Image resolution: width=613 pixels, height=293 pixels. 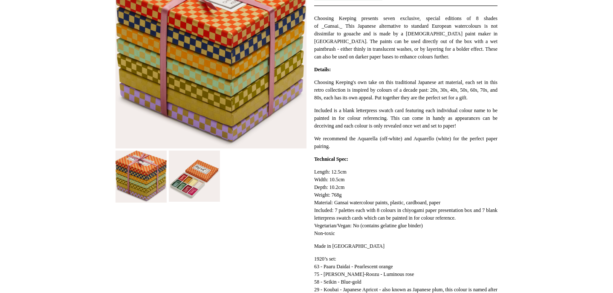 What do you see at coordinates (322, 69) in the screenshot?
I see `strong: Details:` at bounding box center [322, 69].